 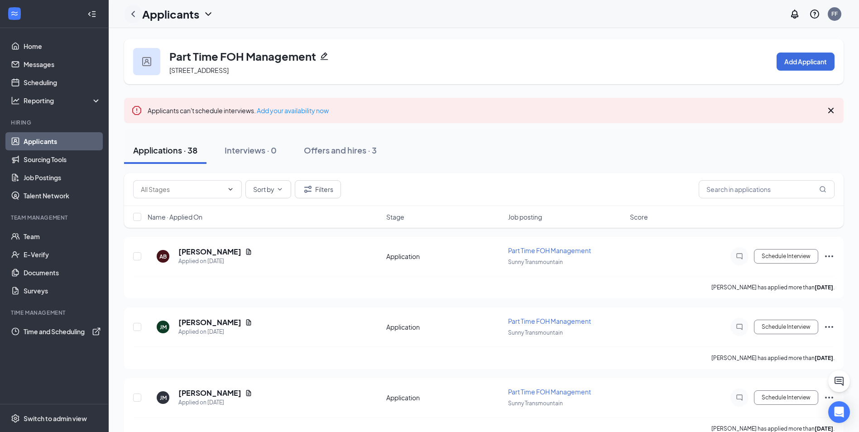 What do you see at coordinates (395, 217) in the screenshot?
I see `span: Stage` at bounding box center [395, 217].